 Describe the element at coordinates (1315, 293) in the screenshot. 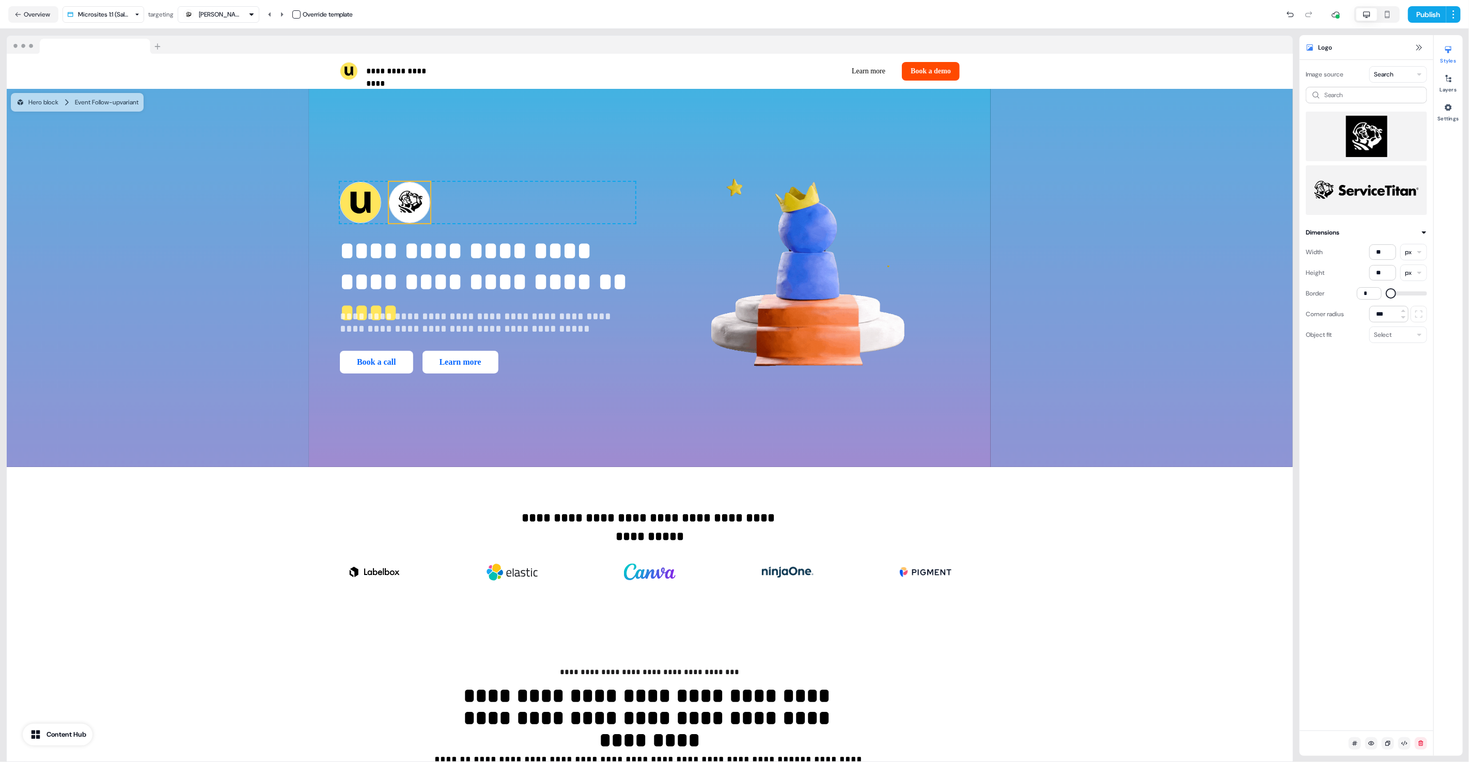

I see `div: Border` at that location.